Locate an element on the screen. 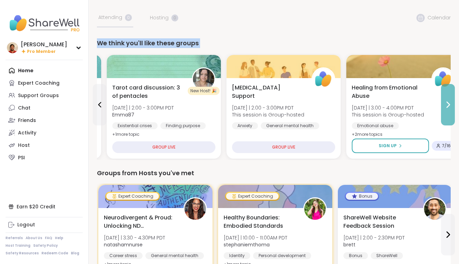 Image resolution: width=459 pixels, height=264 pixels. div: Support Groups is located at coordinates (38, 96).